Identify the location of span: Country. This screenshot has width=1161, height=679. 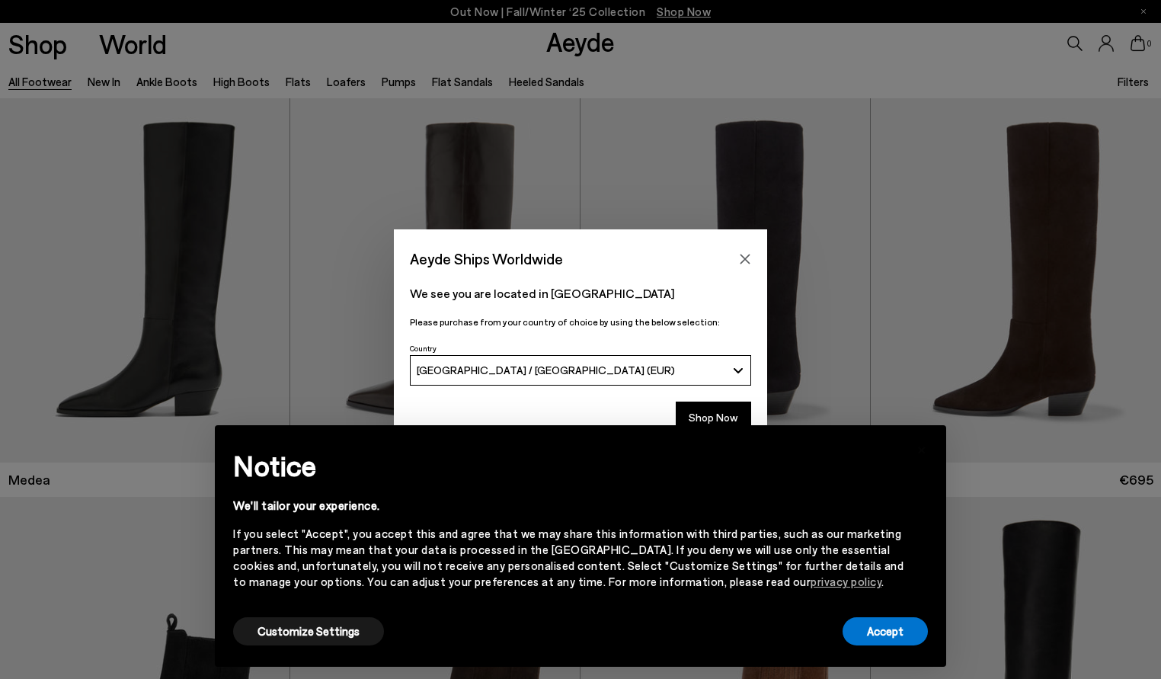
(423, 348).